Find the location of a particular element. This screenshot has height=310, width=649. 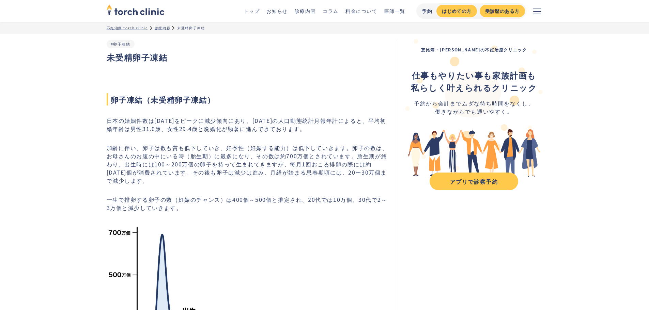

img: torch clinic is located at coordinates (136, 10).